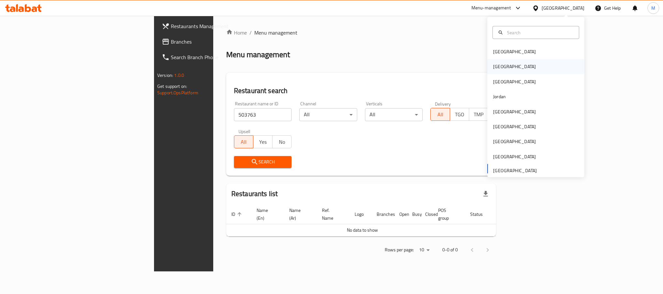 The width and height of the screenshot is (663, 294). Describe the element at coordinates (480, 214) in the screenshot. I see `span: Status` at that location.